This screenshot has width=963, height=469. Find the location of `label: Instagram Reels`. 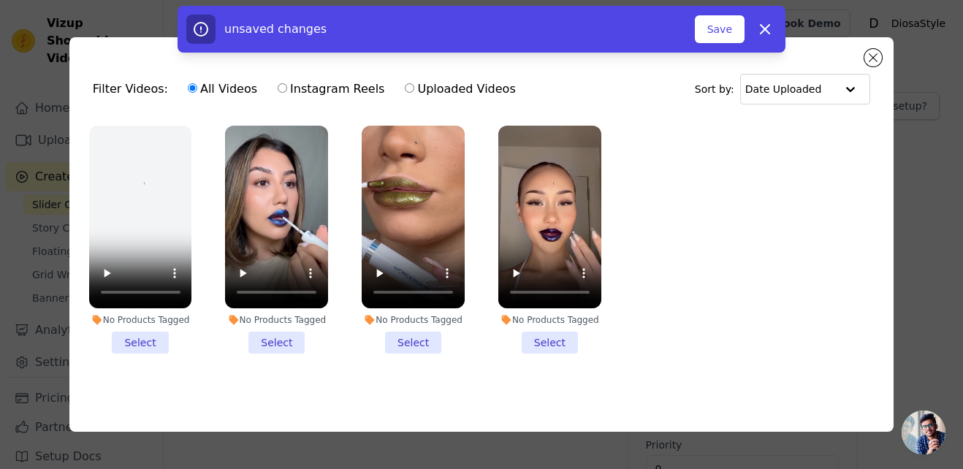

label: Instagram Reels is located at coordinates (331, 89).